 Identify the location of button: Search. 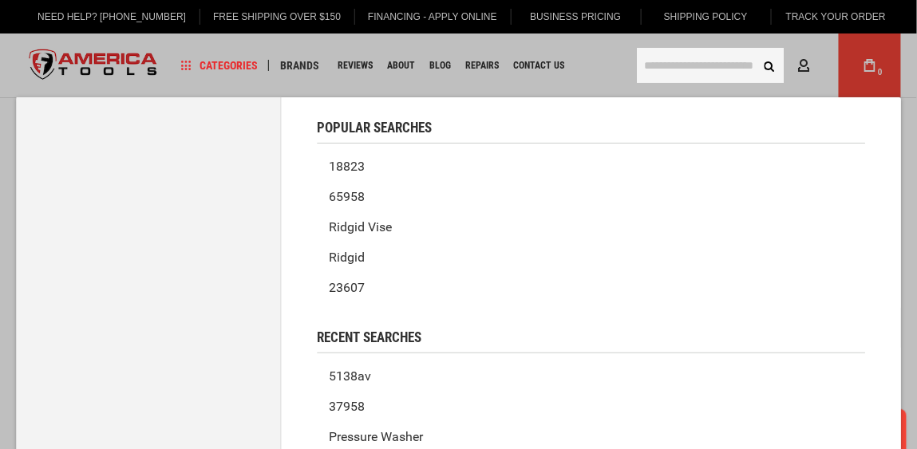
(769, 65).